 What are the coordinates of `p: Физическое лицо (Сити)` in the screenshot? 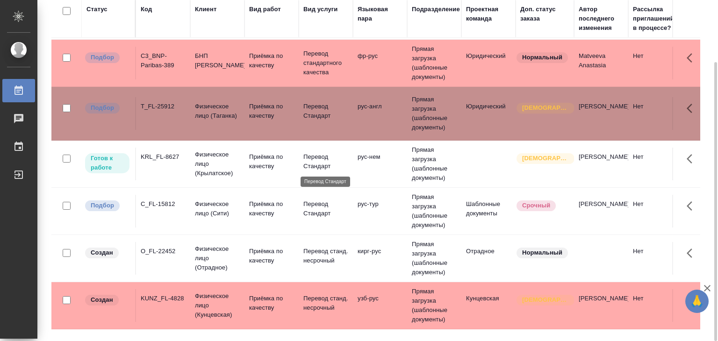 It's located at (217, 209).